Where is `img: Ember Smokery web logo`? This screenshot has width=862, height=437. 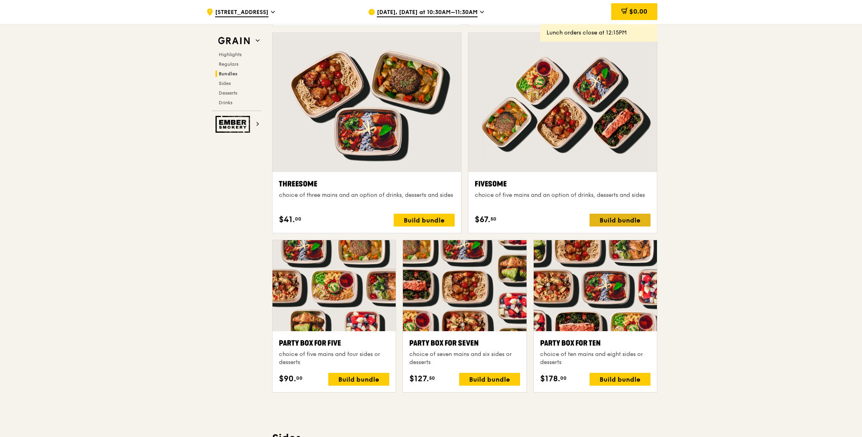
img: Ember Smokery web logo is located at coordinates (234, 124).